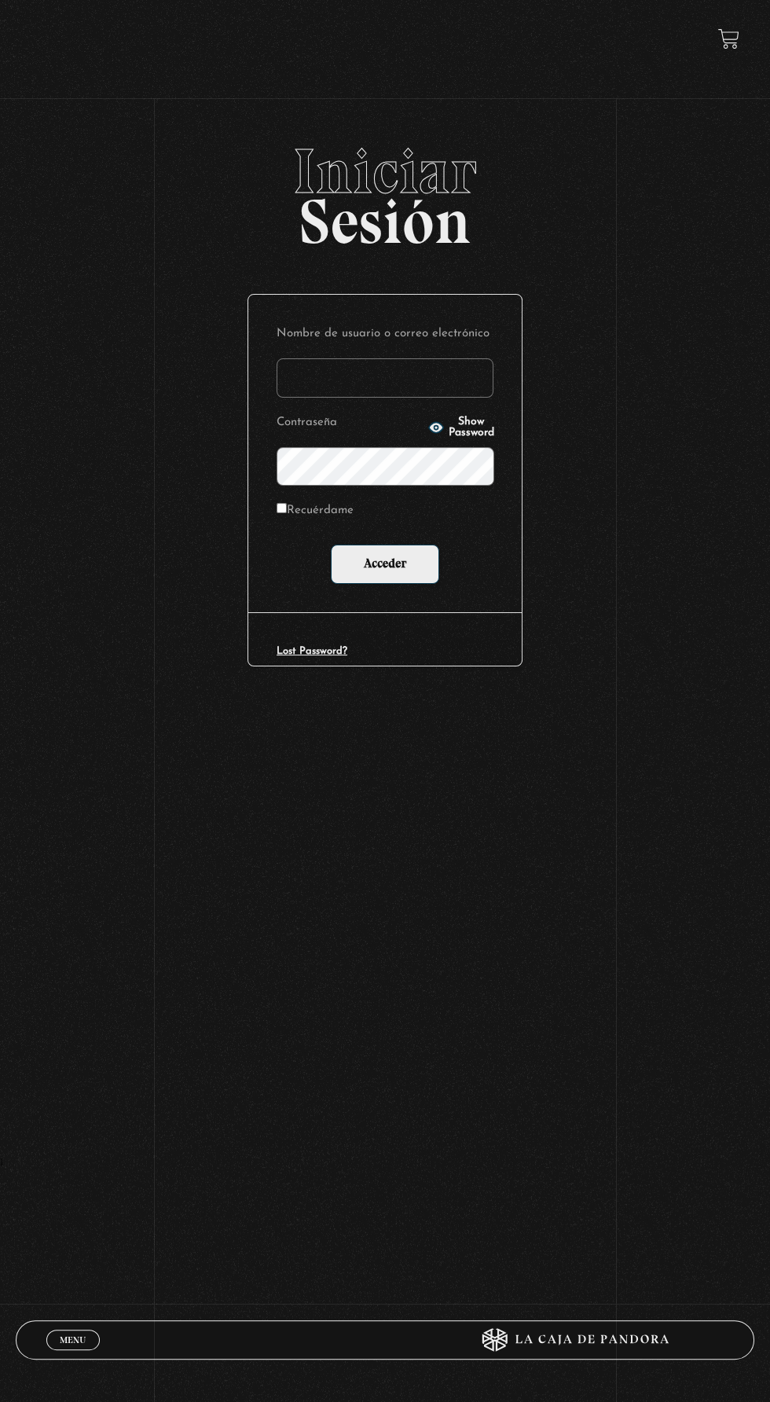  What do you see at coordinates (350, 423) in the screenshot?
I see `label: Contraseña` at bounding box center [350, 423].